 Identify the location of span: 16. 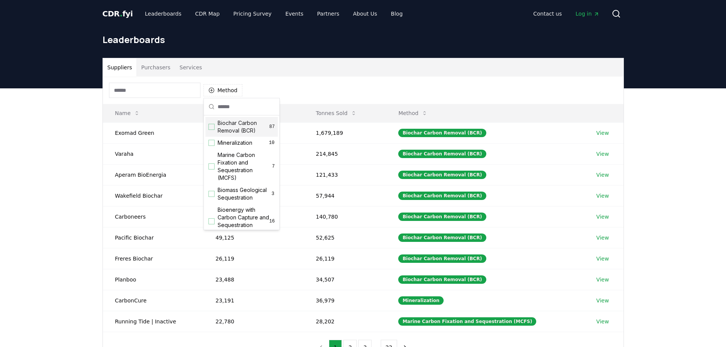
(272, 221).